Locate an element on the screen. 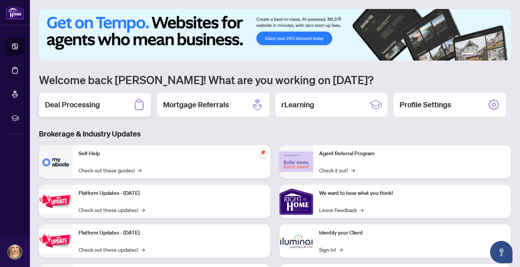  img: We want to hear what you think! is located at coordinates (297, 202).